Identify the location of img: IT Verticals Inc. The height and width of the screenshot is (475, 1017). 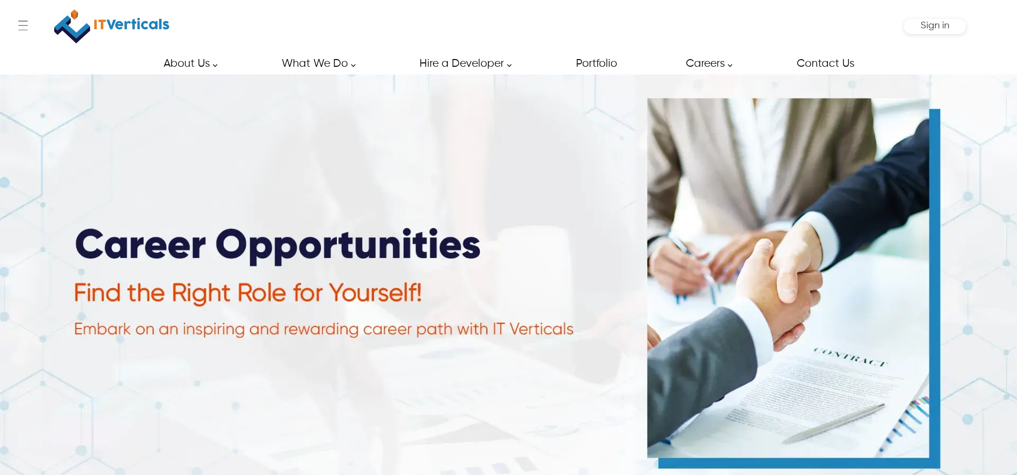
(112, 26).